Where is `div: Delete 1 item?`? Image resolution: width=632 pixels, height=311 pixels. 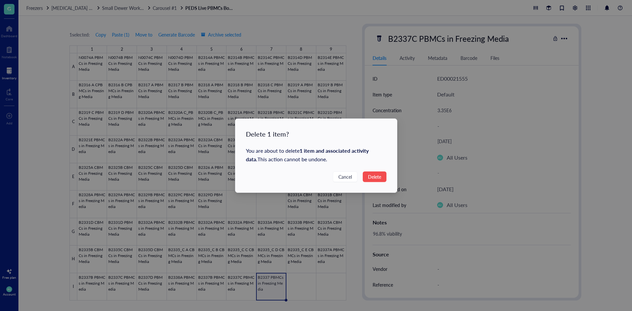
div: Delete 1 item? is located at coordinates (316, 134).